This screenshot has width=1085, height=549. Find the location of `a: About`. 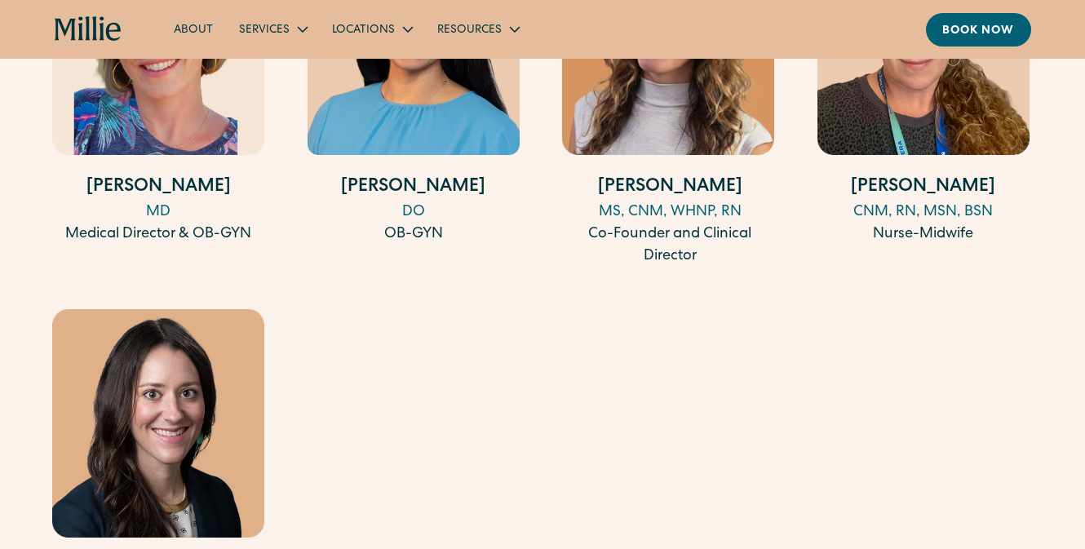

a: About is located at coordinates (193, 29).